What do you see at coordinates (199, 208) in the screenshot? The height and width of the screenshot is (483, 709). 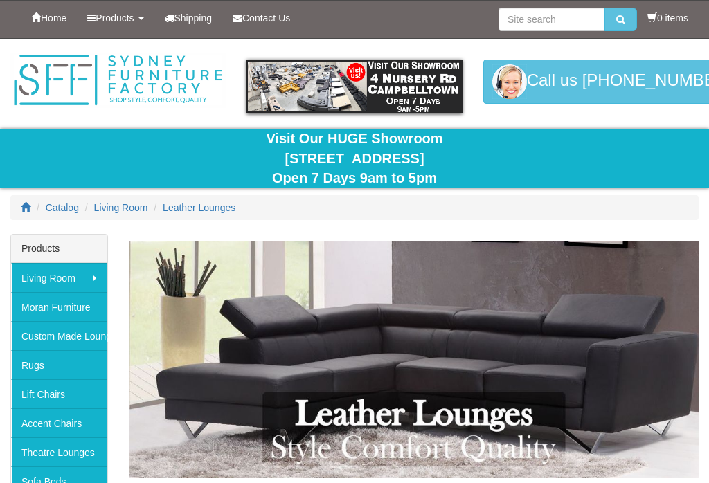 I see `a: Leather Lounges` at bounding box center [199, 208].